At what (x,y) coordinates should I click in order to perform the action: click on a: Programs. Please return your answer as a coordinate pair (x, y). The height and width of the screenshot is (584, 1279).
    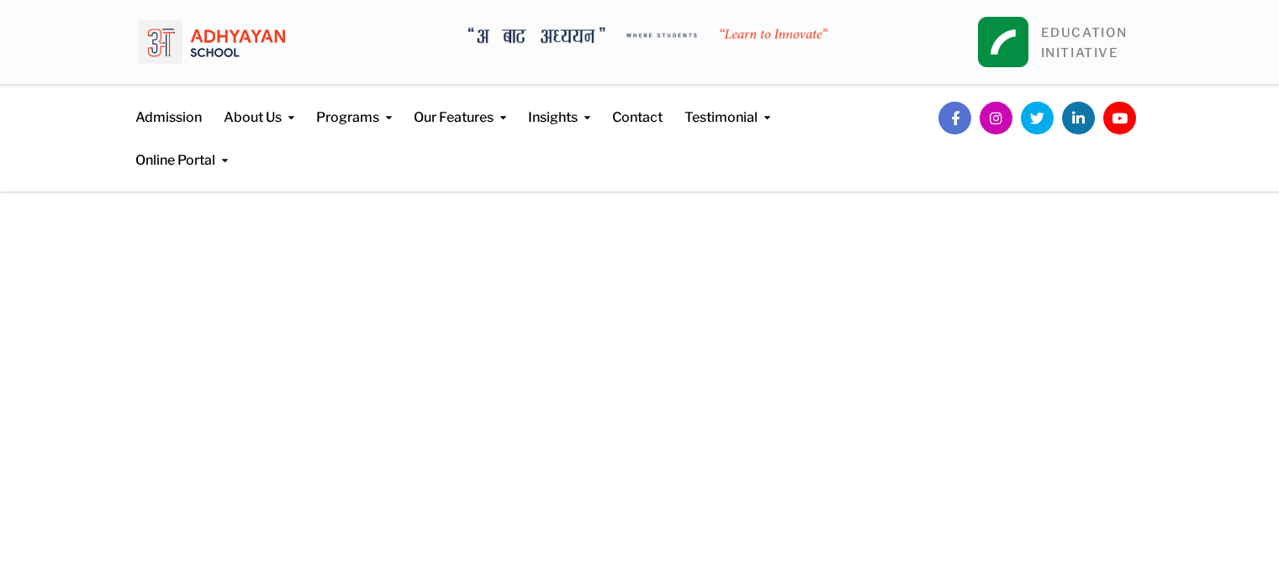
    Looking at the image, I should click on (354, 106).